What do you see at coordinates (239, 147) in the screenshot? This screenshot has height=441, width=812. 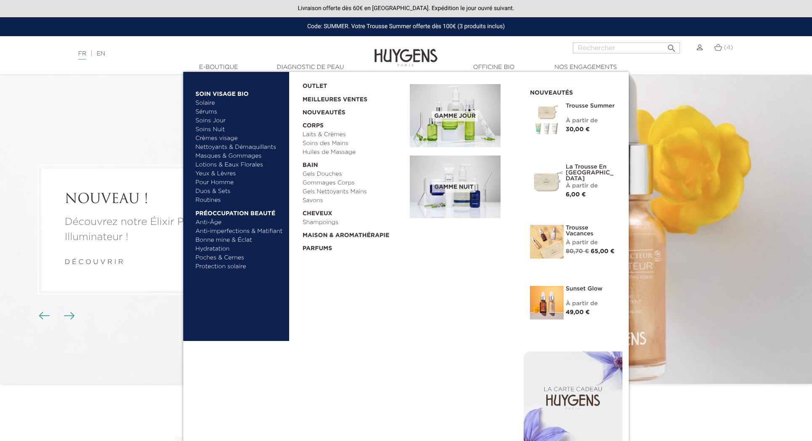 I see `a: Nettoyants & Démaquillants` at bounding box center [239, 147].